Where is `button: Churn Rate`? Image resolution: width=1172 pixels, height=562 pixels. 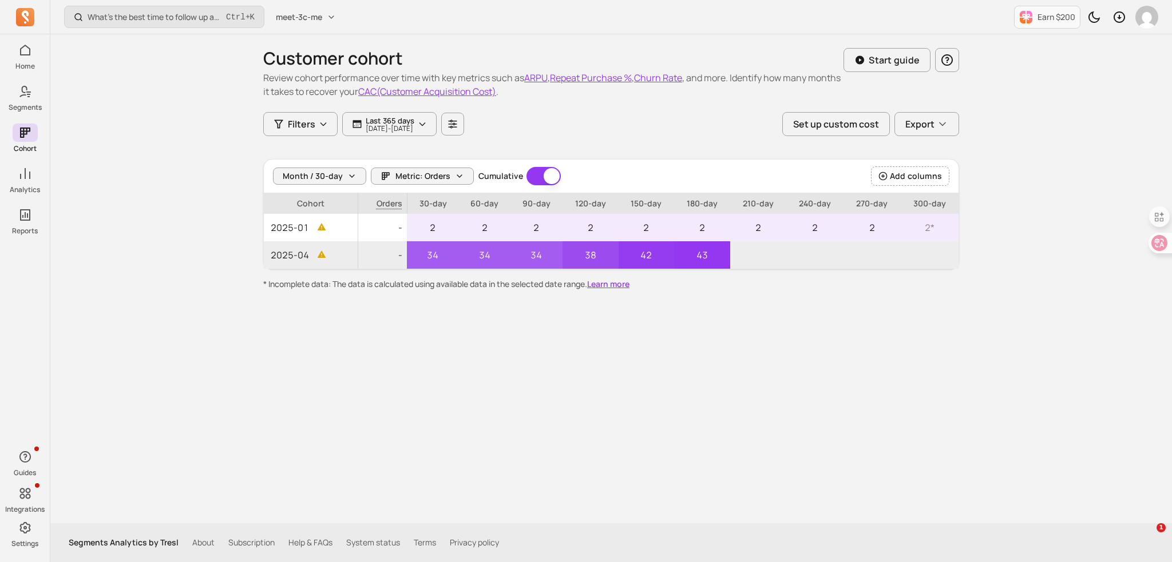
button: Churn Rate is located at coordinates (658, 78).